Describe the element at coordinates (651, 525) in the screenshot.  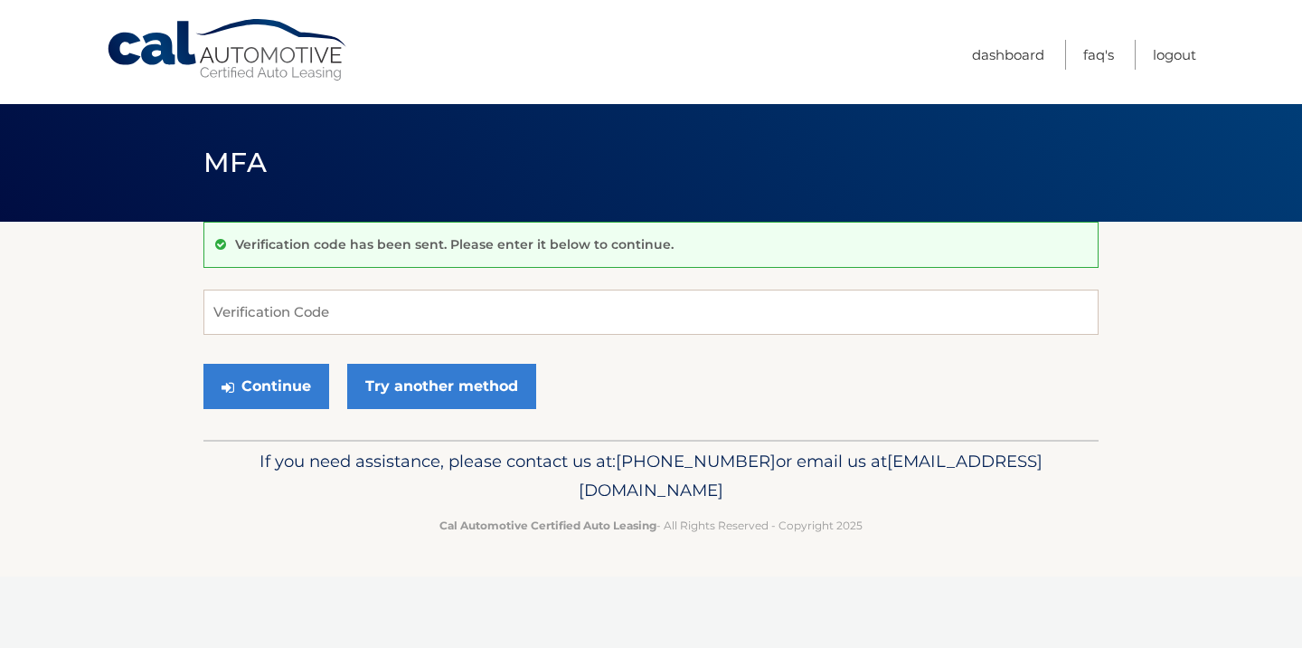
I see `p: - All Rights Reserved - Copyright 2025` at that location.